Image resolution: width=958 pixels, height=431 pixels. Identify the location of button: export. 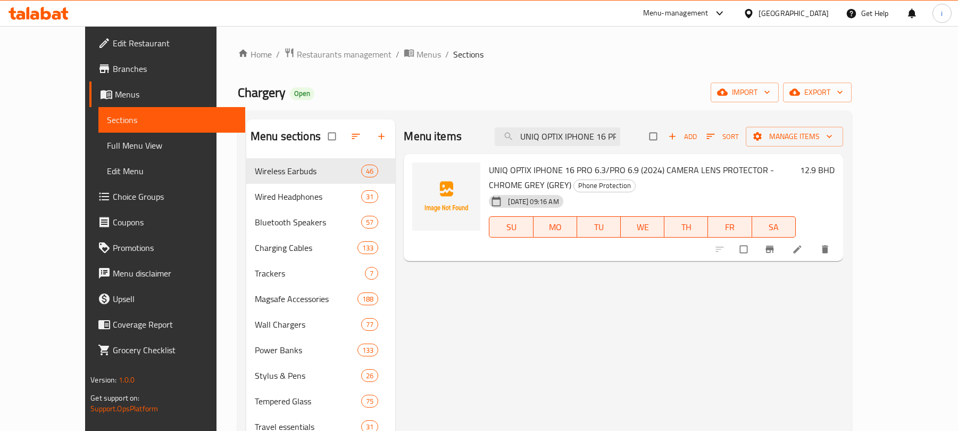
(817, 92).